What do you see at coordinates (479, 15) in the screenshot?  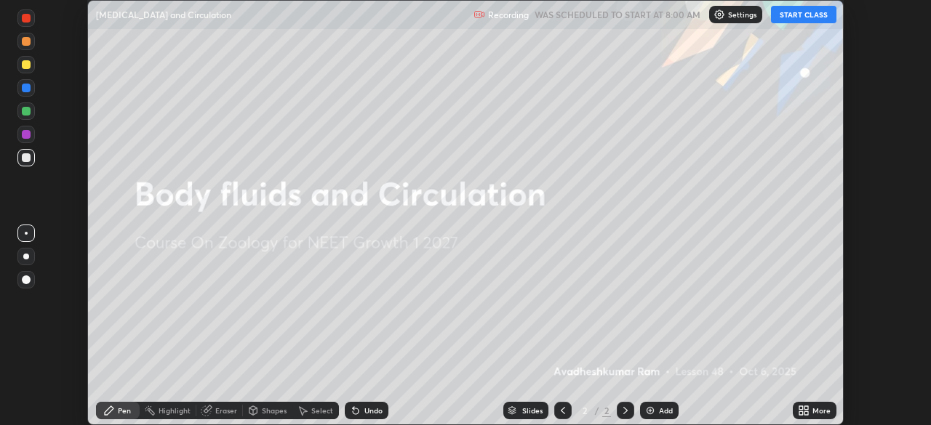 I see `img: recording.375f2c34.svg` at bounding box center [479, 15].